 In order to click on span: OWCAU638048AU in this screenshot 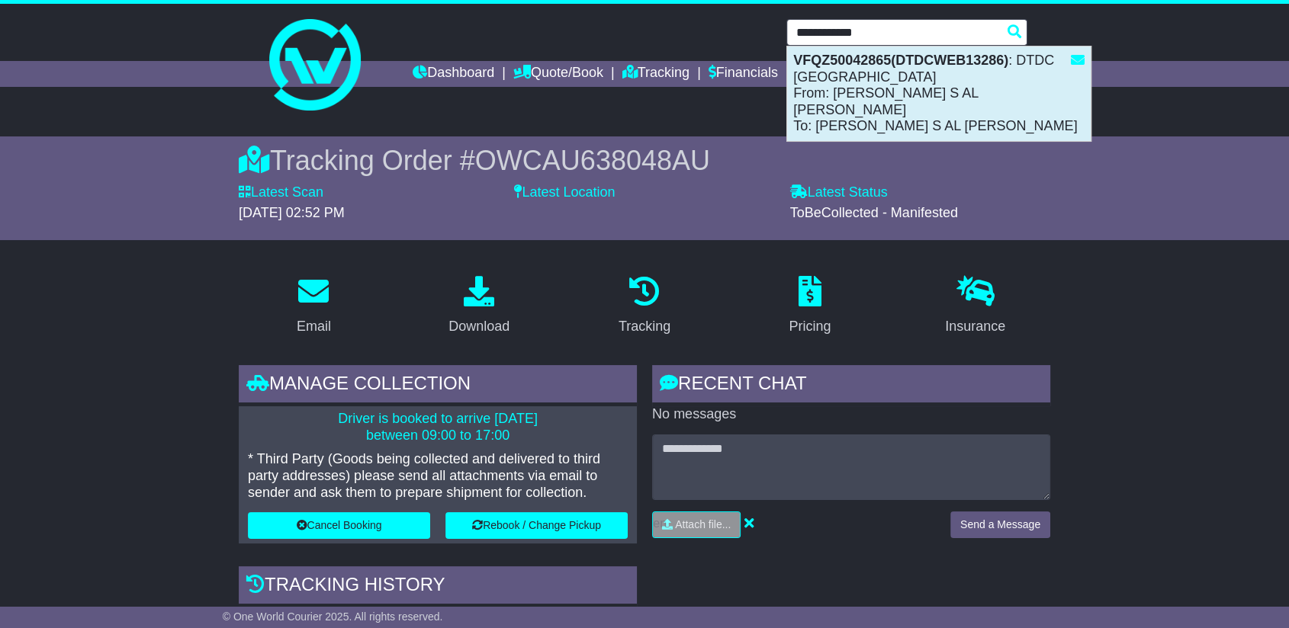, I will do `click(593, 160)`.